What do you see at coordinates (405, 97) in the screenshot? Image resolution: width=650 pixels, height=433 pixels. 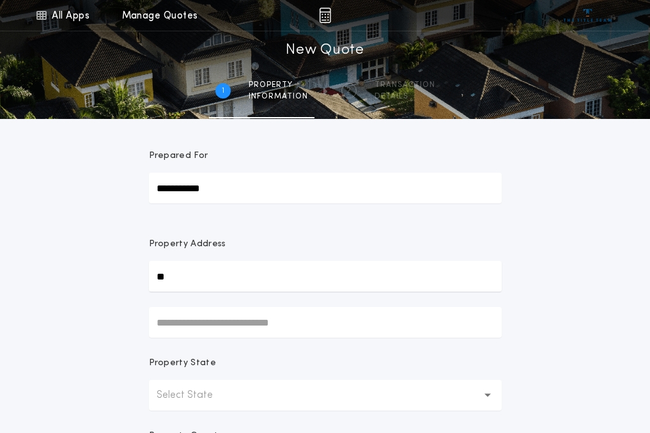 I see `span: details` at bounding box center [405, 97].